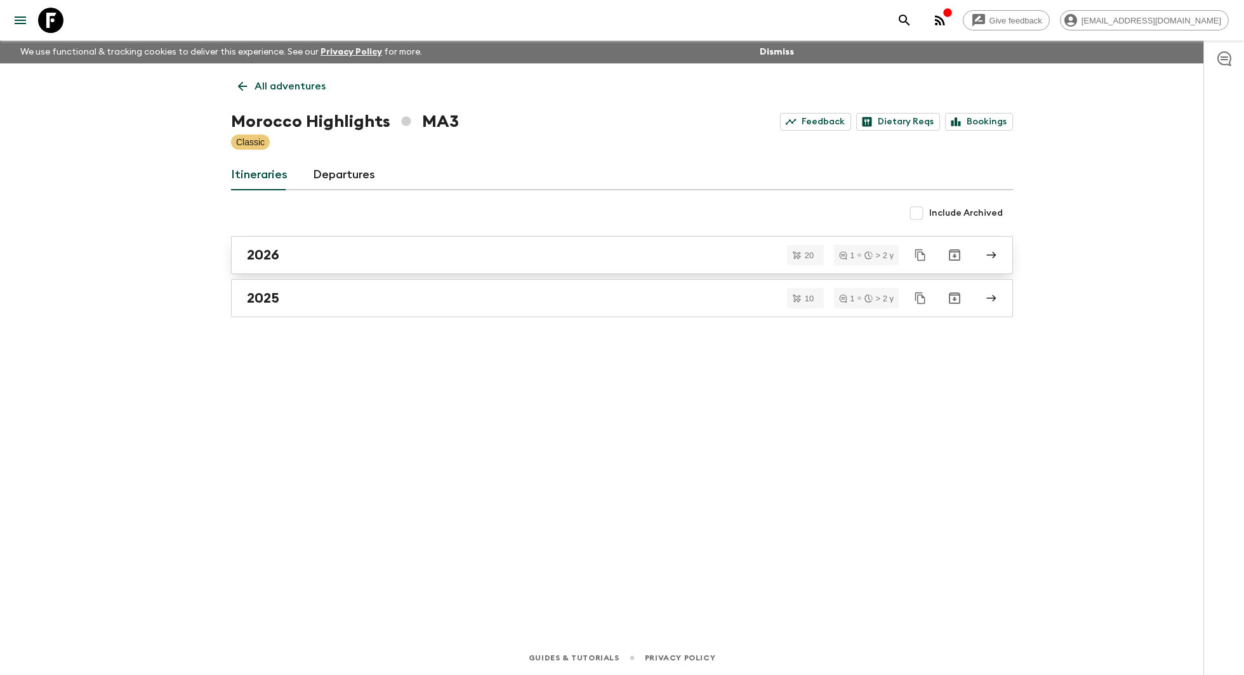  I want to click on span: 10, so click(809, 298).